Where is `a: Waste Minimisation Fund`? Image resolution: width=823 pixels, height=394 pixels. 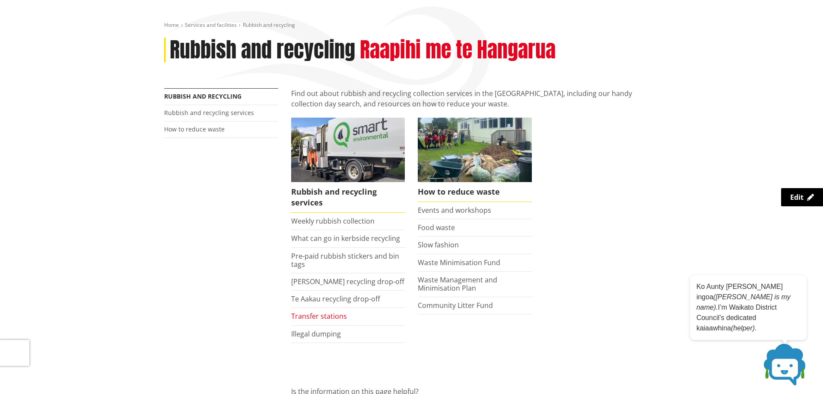 a: Waste Minimisation Fund is located at coordinates (459, 262).